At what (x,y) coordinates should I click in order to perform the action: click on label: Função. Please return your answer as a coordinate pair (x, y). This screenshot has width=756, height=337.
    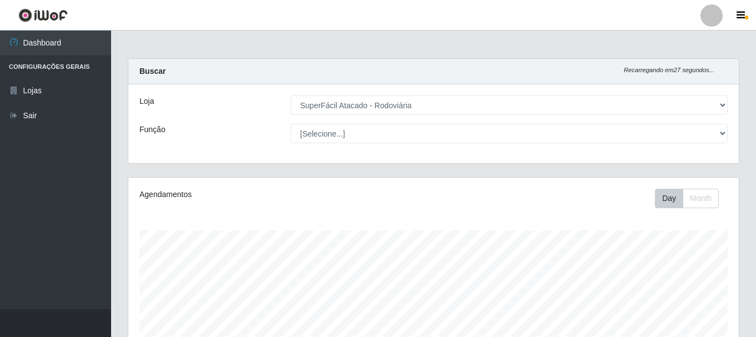
    Looking at the image, I should click on (152, 129).